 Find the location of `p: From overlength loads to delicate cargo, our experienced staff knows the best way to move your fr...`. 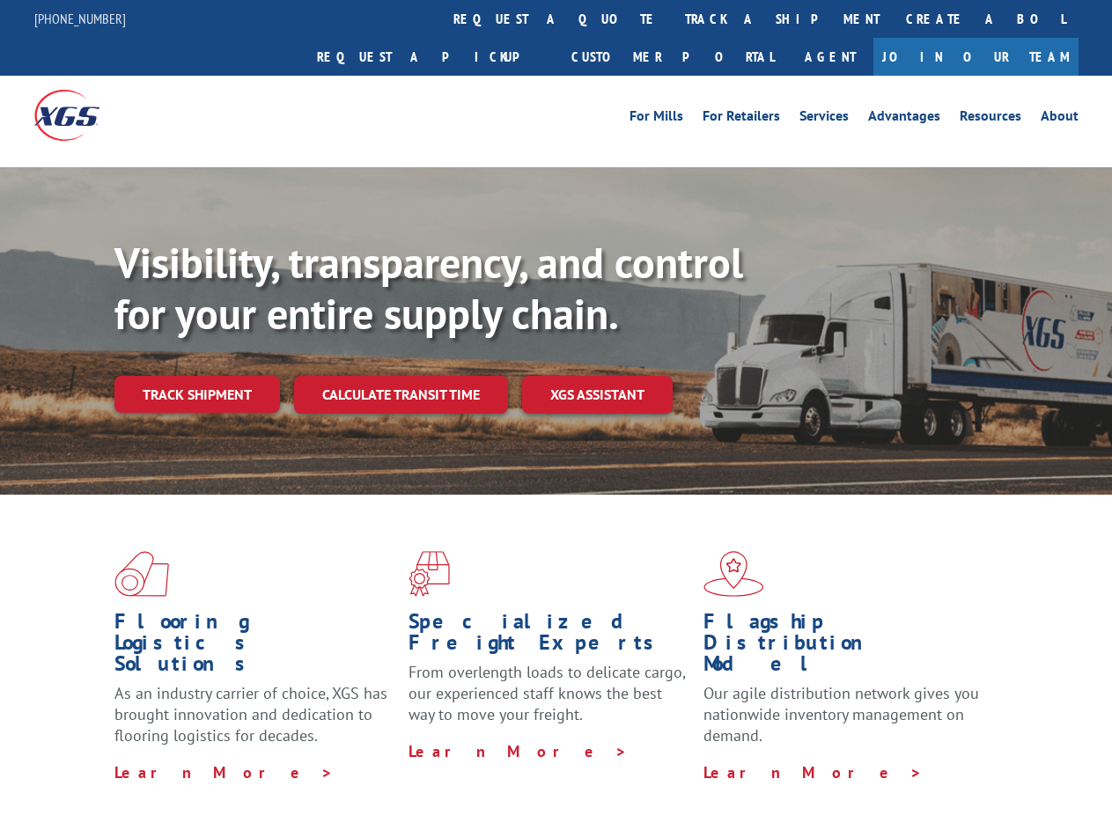

p: From overlength loads to delicate cargo, our experienced staff knows the best way to move your fr... is located at coordinates (549, 701).